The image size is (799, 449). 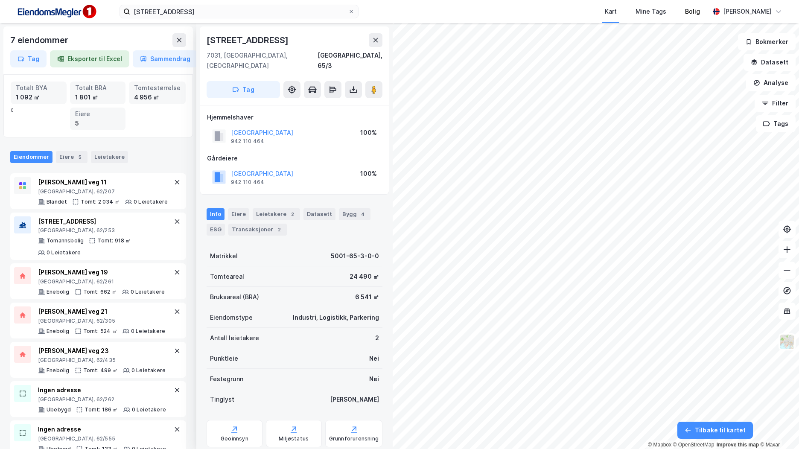 What do you see at coordinates (294, 117) in the screenshot?
I see `div: Hjemmelshaver` at bounding box center [294, 117].